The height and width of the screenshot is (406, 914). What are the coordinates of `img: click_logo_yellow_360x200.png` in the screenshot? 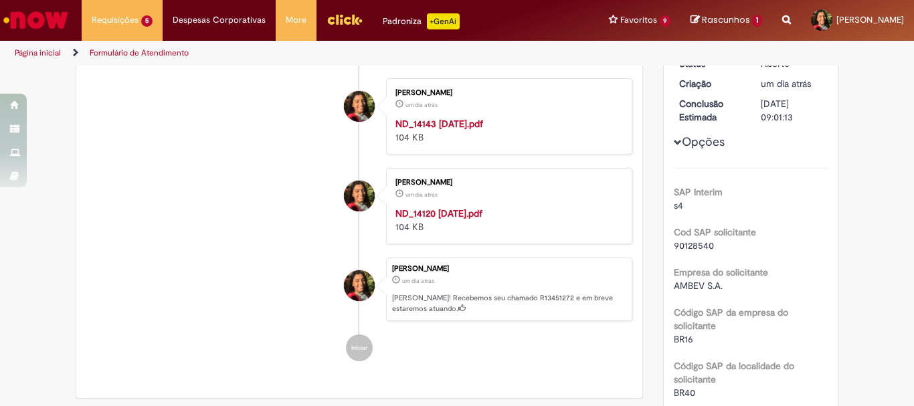 It's located at (345, 19).